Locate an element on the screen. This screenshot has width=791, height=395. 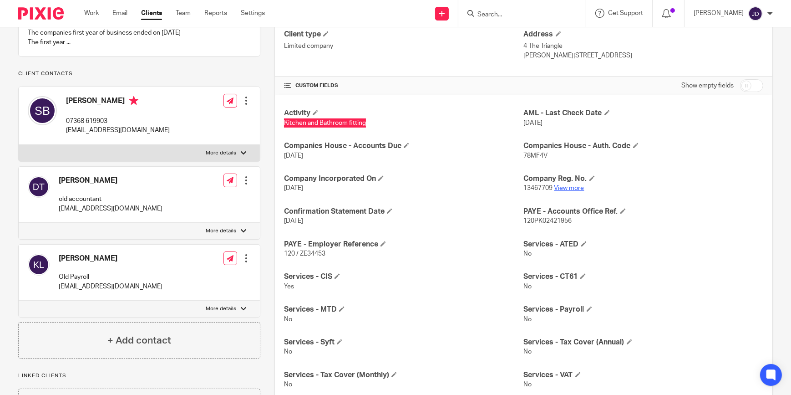
h4: Services - CT61 is located at coordinates (644, 276).